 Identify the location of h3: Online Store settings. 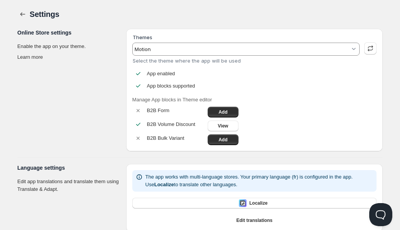
(68, 33).